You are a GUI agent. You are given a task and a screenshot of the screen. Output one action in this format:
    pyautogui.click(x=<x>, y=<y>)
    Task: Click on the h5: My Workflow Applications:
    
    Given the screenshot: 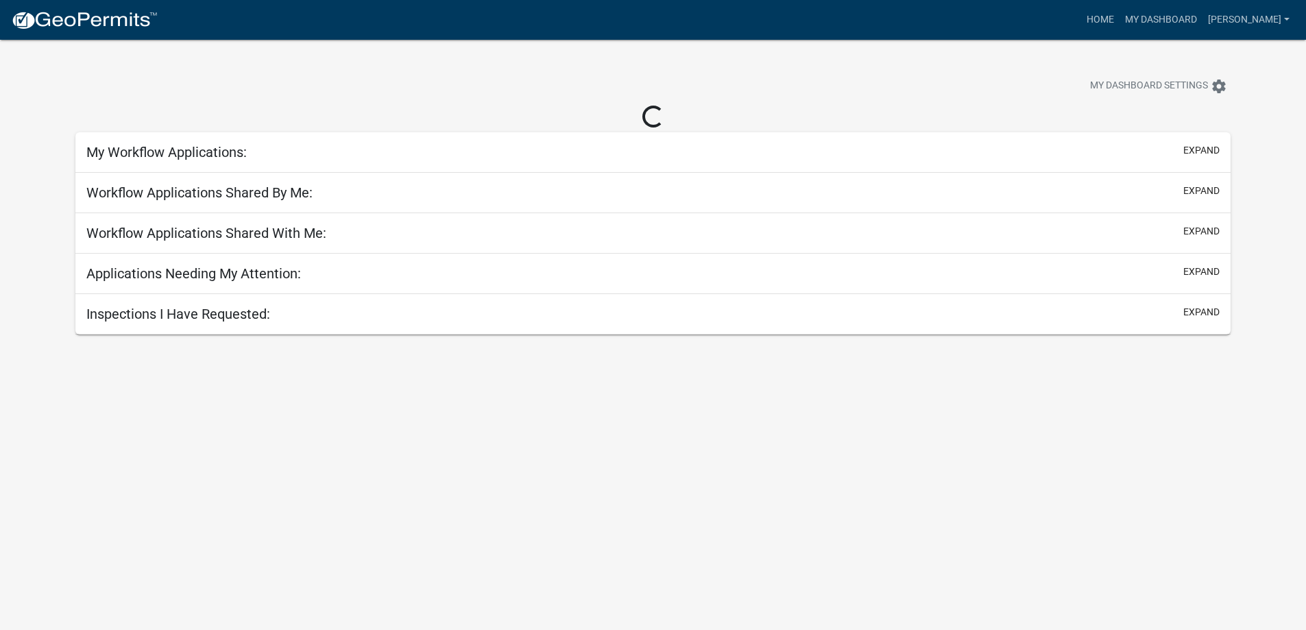 What is the action you would take?
    pyautogui.click(x=167, y=152)
    